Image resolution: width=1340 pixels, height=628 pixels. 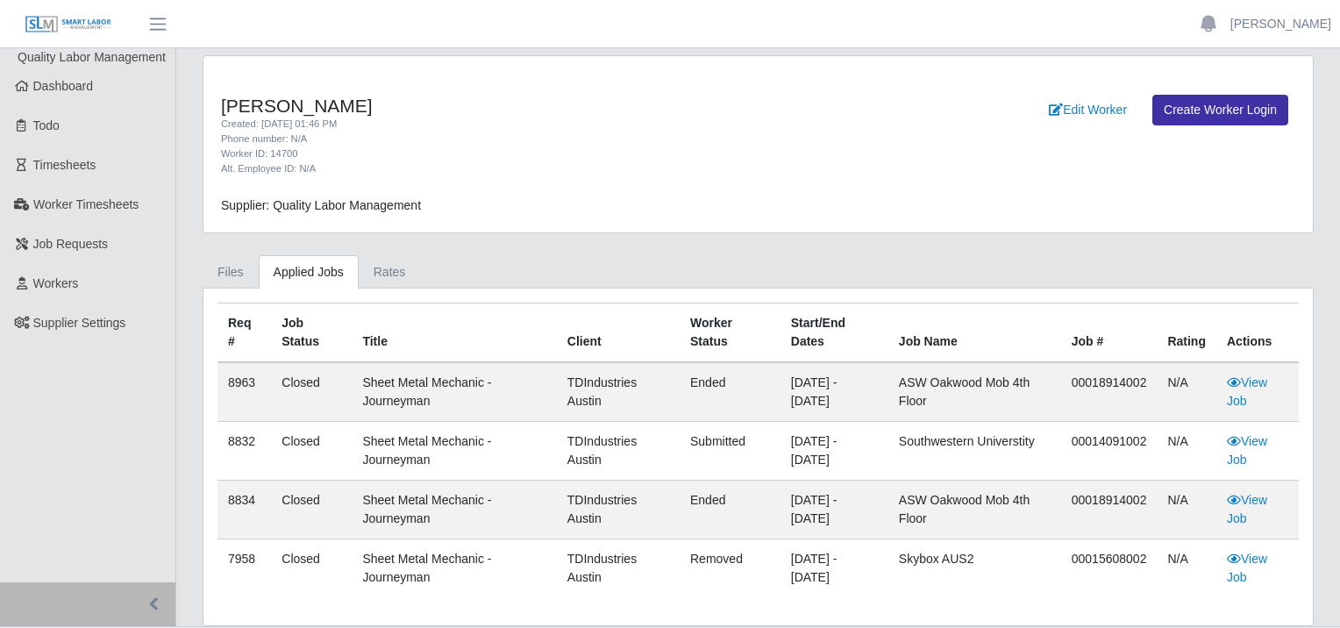 I want to click on span: Quality Labor Management, so click(x=91, y=57).